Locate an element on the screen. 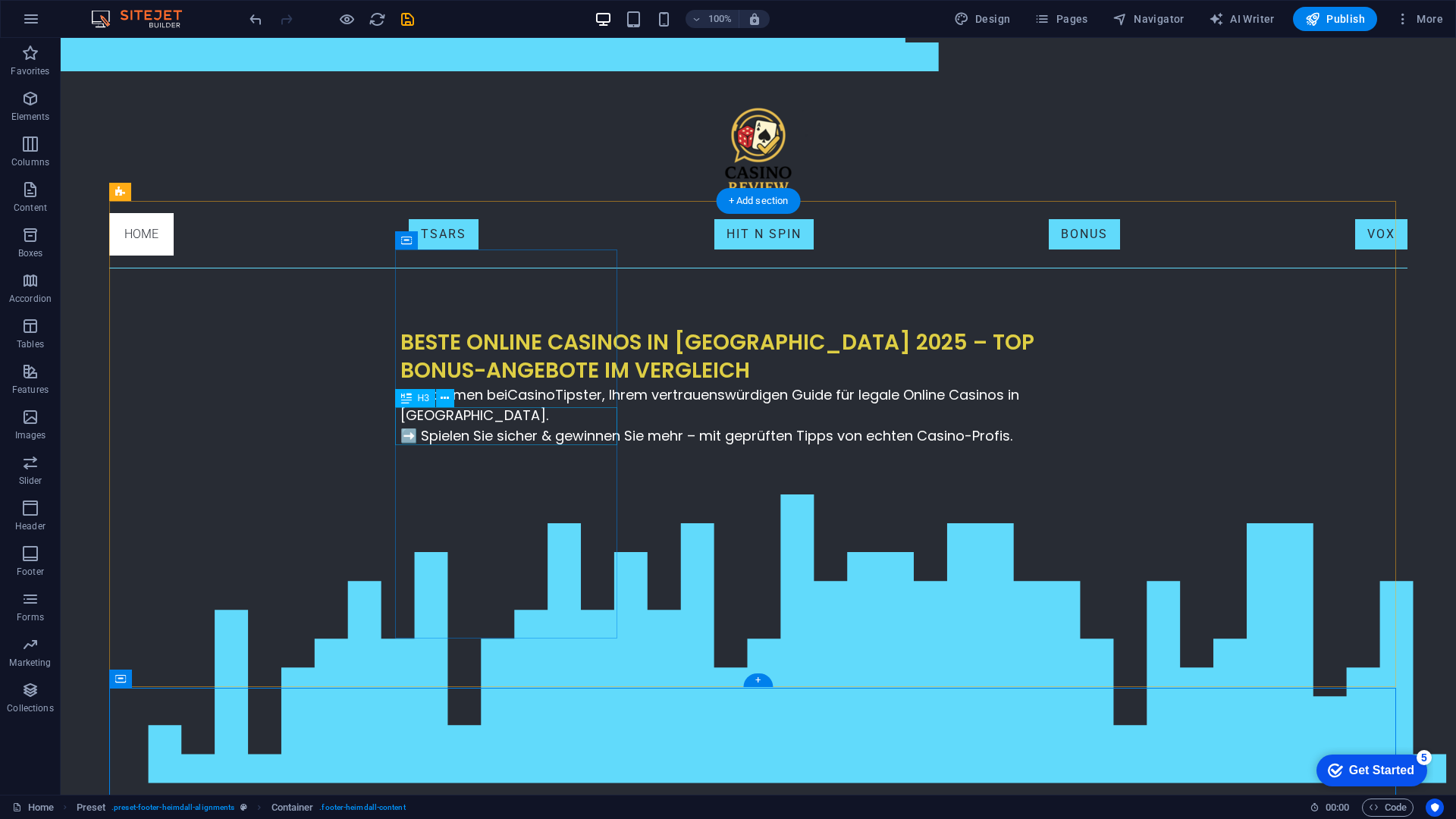 The height and width of the screenshot is (819, 1456). button: save is located at coordinates (407, 19).